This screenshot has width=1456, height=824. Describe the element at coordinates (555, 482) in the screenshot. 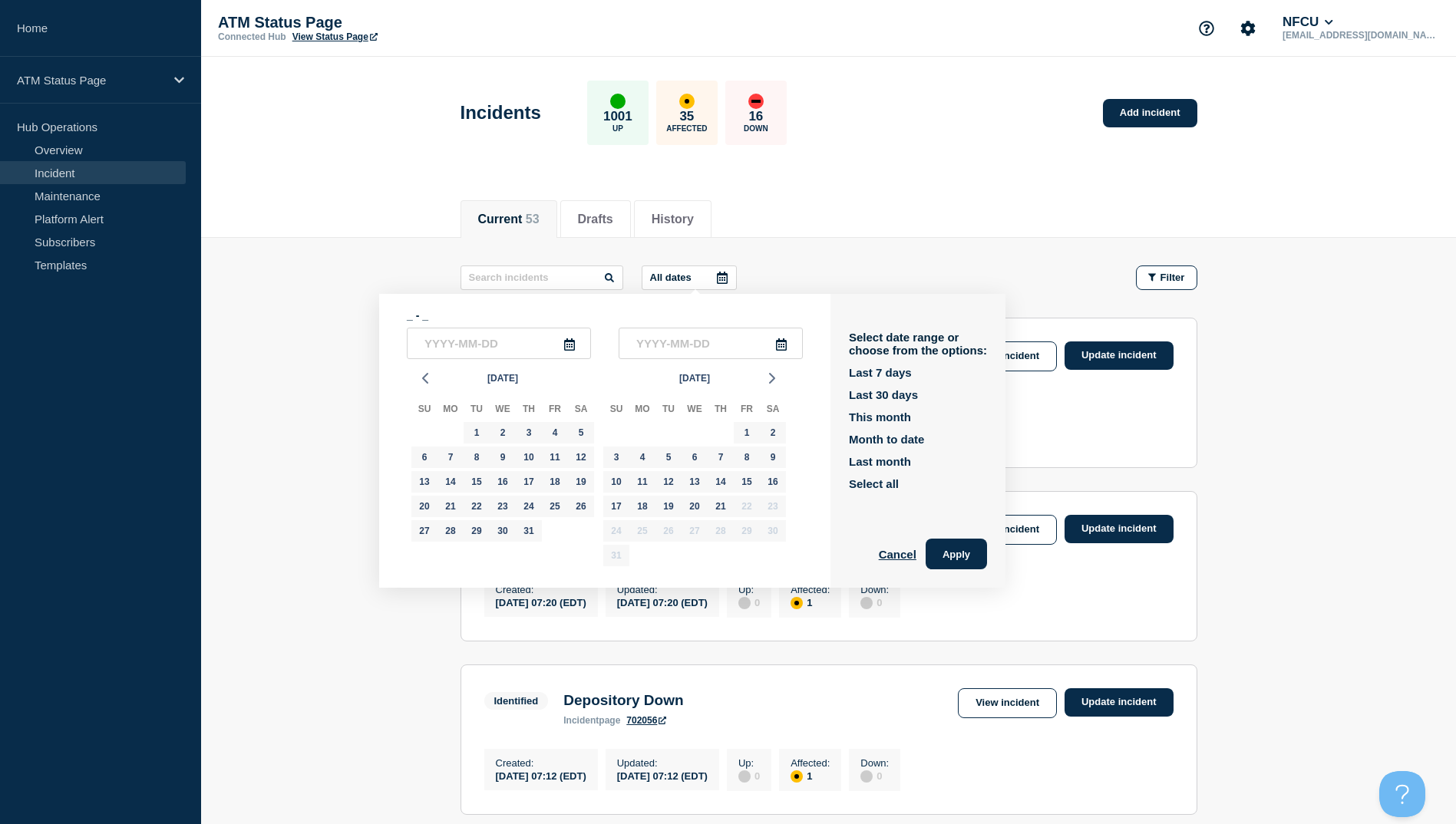

I see `div: Friday, Jul 18, 2025` at that location.